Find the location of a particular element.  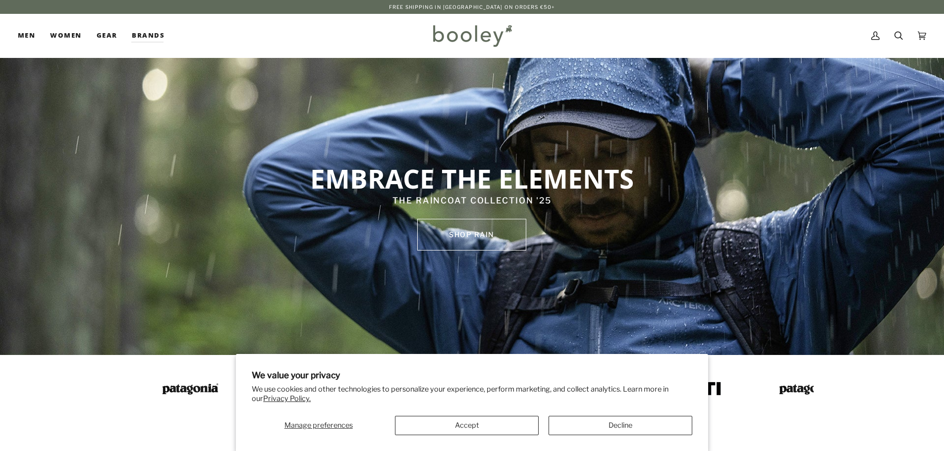

span: Women is located at coordinates (65, 36).